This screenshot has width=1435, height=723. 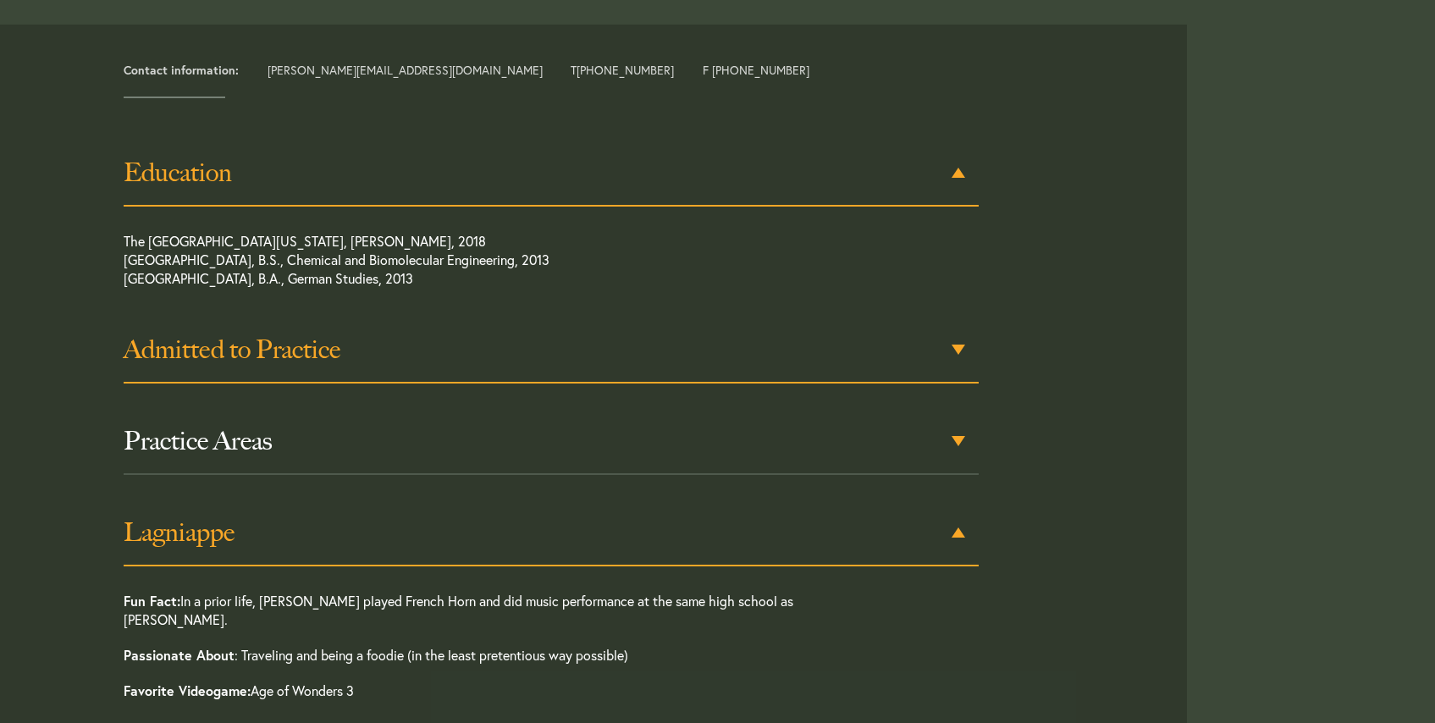 I want to click on h3: Lagniappe, so click(x=551, y=532).